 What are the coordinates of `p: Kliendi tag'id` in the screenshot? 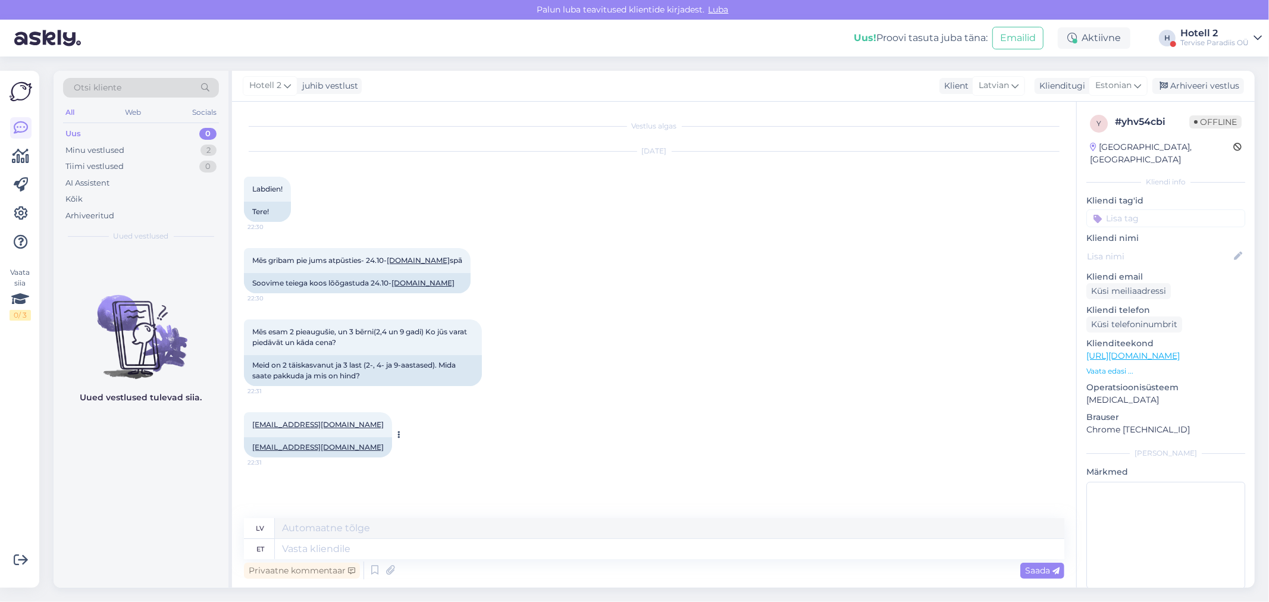 It's located at (1165, 200).